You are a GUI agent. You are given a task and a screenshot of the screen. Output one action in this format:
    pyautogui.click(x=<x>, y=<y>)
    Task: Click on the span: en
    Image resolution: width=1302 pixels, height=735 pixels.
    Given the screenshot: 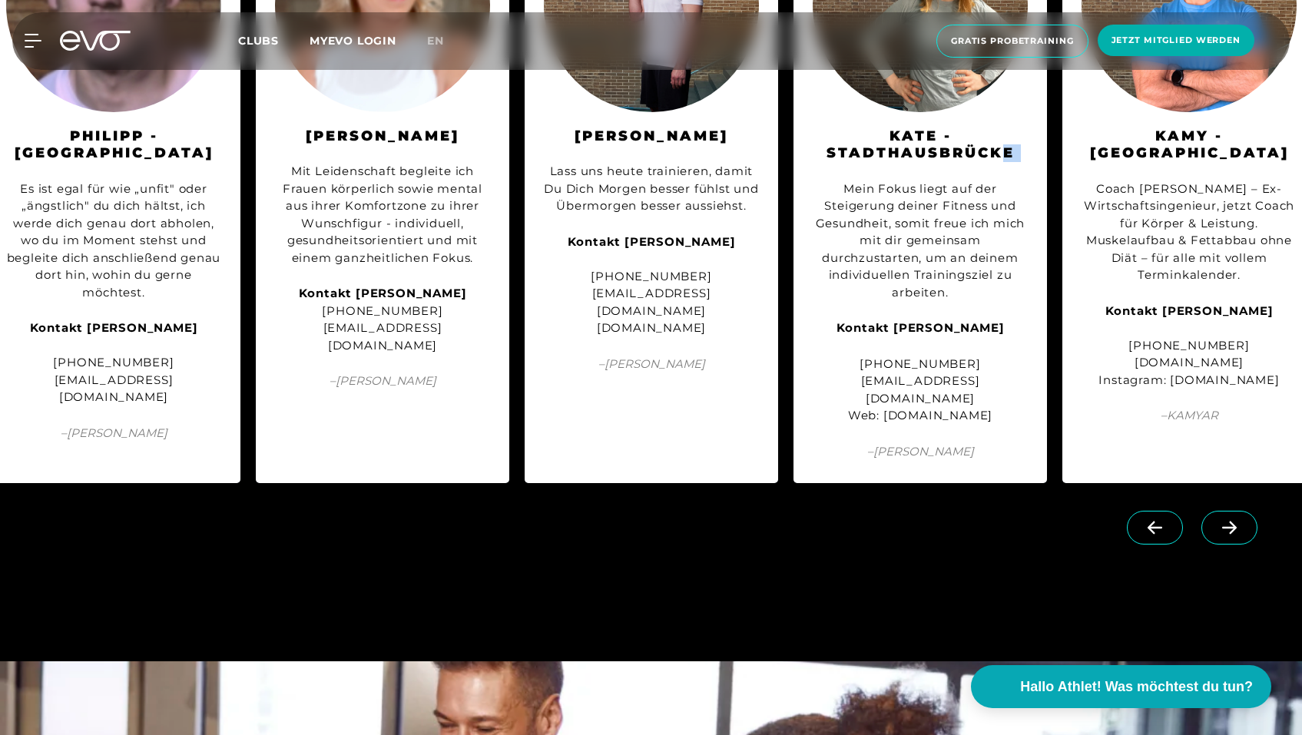 What is the action you would take?
    pyautogui.click(x=436, y=41)
    